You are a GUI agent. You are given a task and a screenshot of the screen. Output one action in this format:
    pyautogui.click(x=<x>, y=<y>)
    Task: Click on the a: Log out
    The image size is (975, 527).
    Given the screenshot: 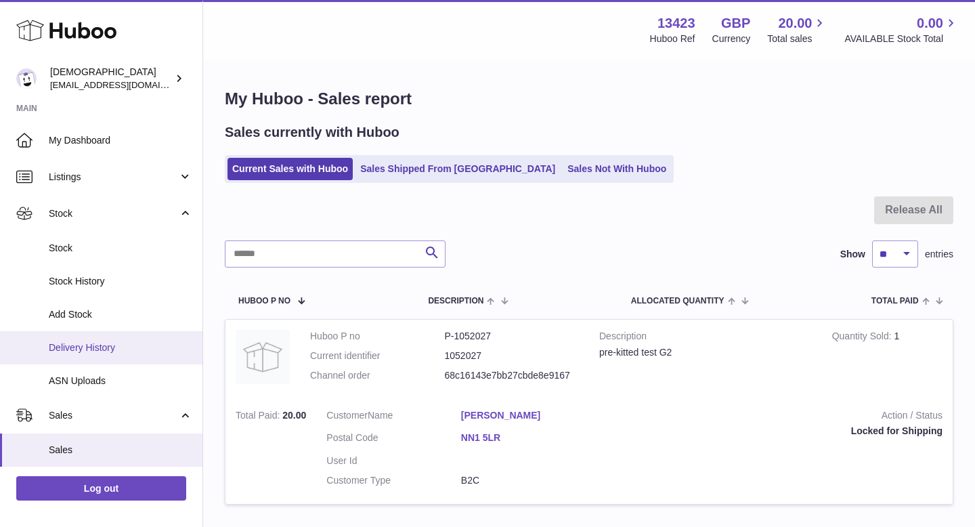 What is the action you would take?
    pyautogui.click(x=101, y=488)
    